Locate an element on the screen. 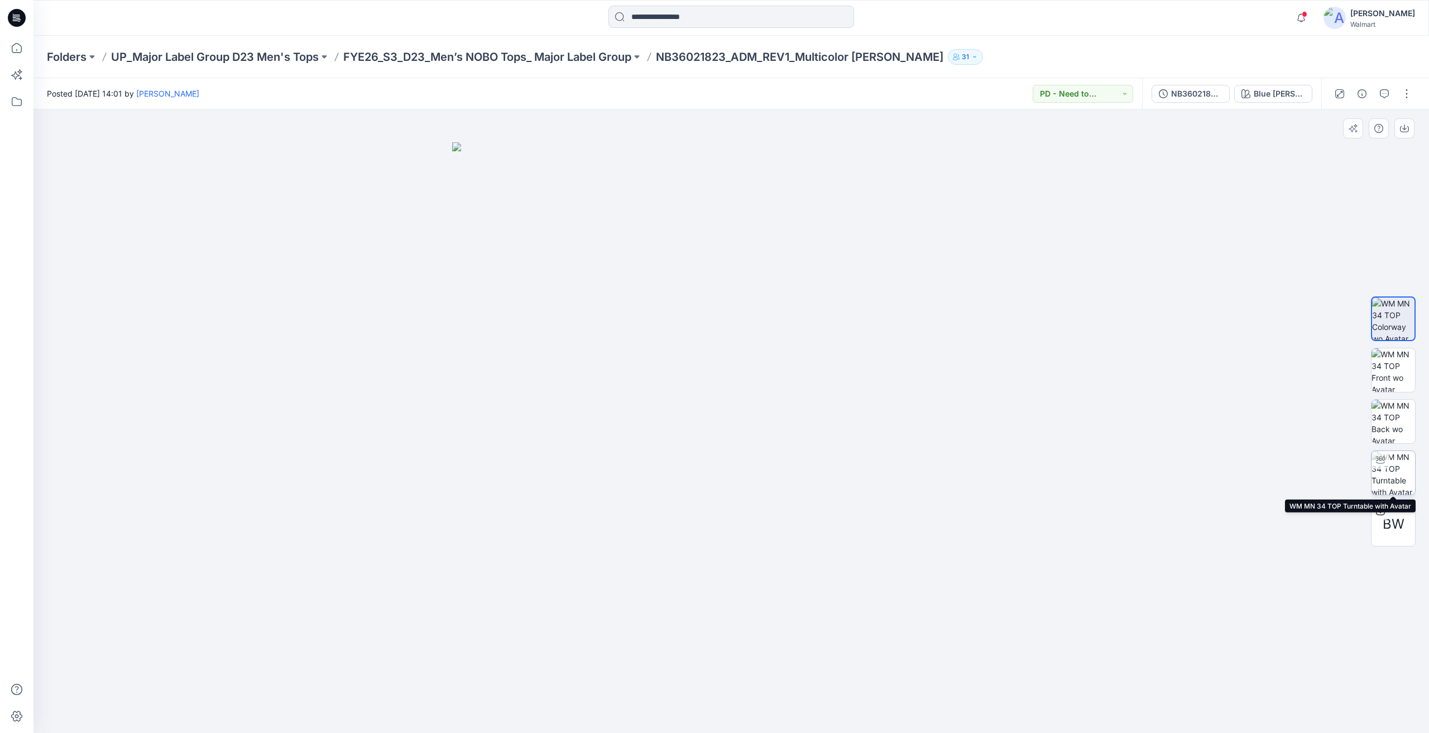 This screenshot has height=733, width=1429. a: Folders is located at coordinates (66, 57).